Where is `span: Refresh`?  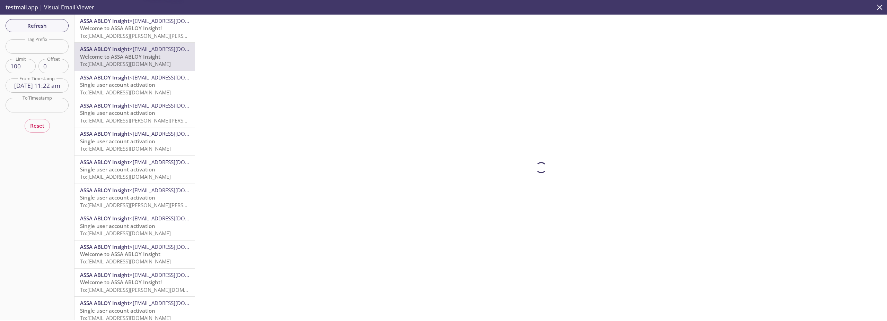 span: Refresh is located at coordinates (37, 26).